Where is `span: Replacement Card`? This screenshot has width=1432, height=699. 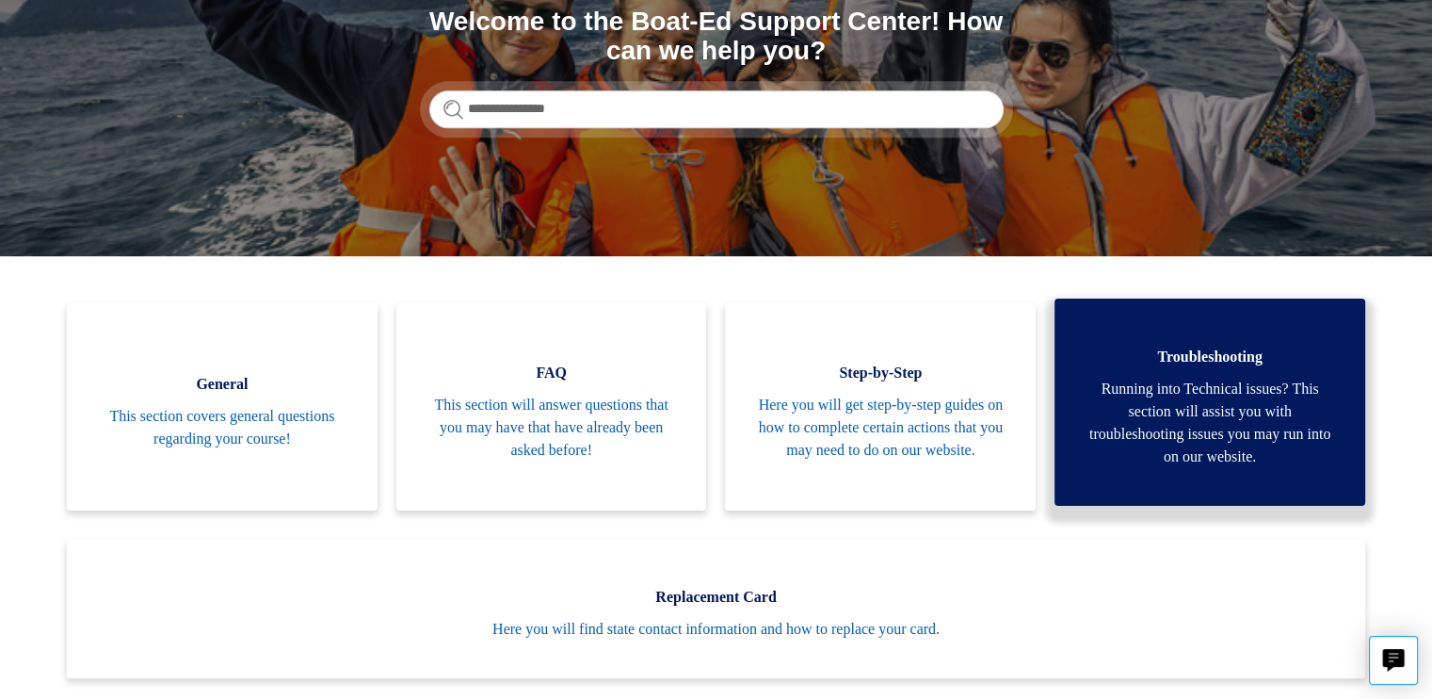
span: Replacement Card is located at coordinates (716, 597).